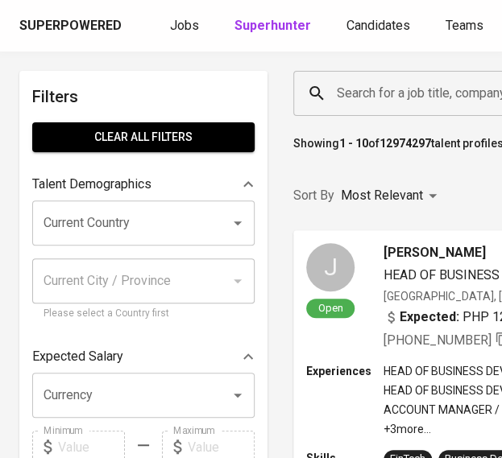  I want to click on span: Jobs, so click(184, 25).